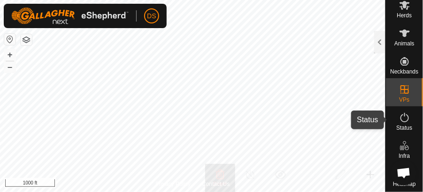 This screenshot has width=423, height=192. I want to click on a: Privacy Policy, so click(173, 184).